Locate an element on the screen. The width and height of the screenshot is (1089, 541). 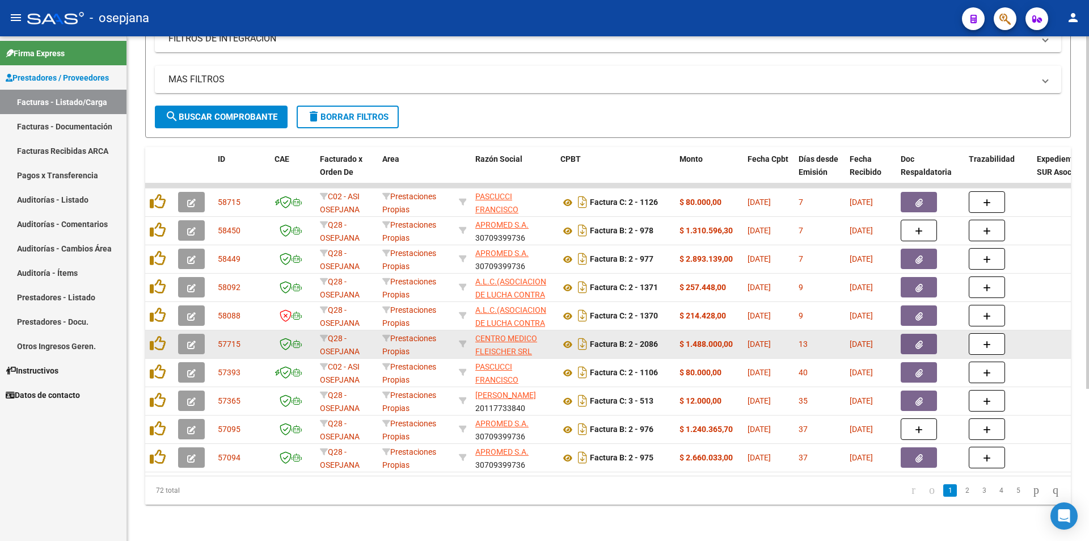
a: go to last page is located at coordinates (1056, 490).